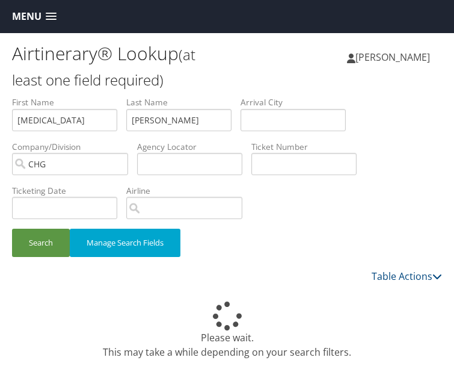 This screenshot has height=378, width=454. Describe the element at coordinates (227, 330) in the screenshot. I see `div: Please wait. This may take a while depending on your search filters.` at that location.